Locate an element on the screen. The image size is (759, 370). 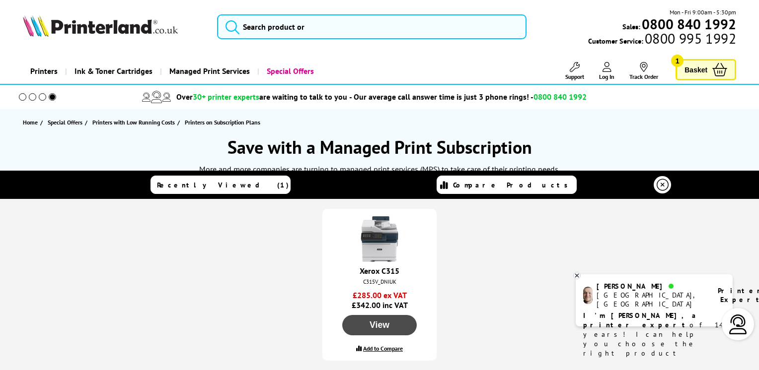
a: Recently Viewed (1) is located at coordinates (220, 185).